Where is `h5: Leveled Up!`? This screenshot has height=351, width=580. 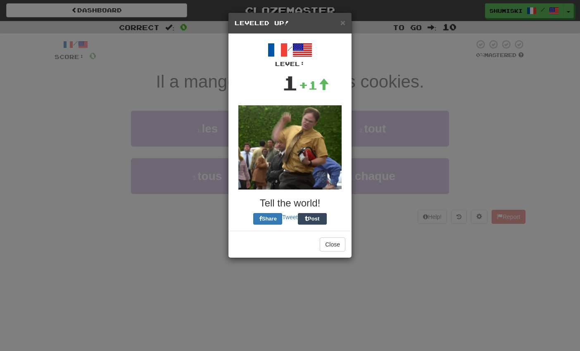 h5: Leveled Up! is located at coordinates (290, 23).